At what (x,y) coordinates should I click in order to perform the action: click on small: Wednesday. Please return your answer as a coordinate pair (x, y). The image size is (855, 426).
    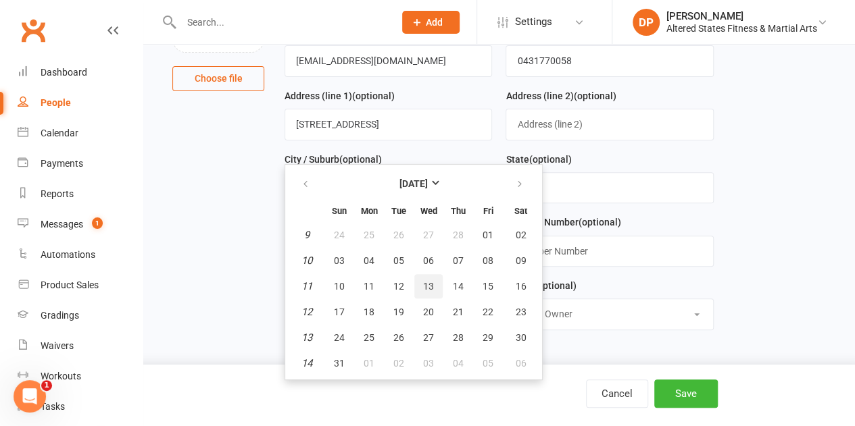
    Looking at the image, I should click on (428, 211).